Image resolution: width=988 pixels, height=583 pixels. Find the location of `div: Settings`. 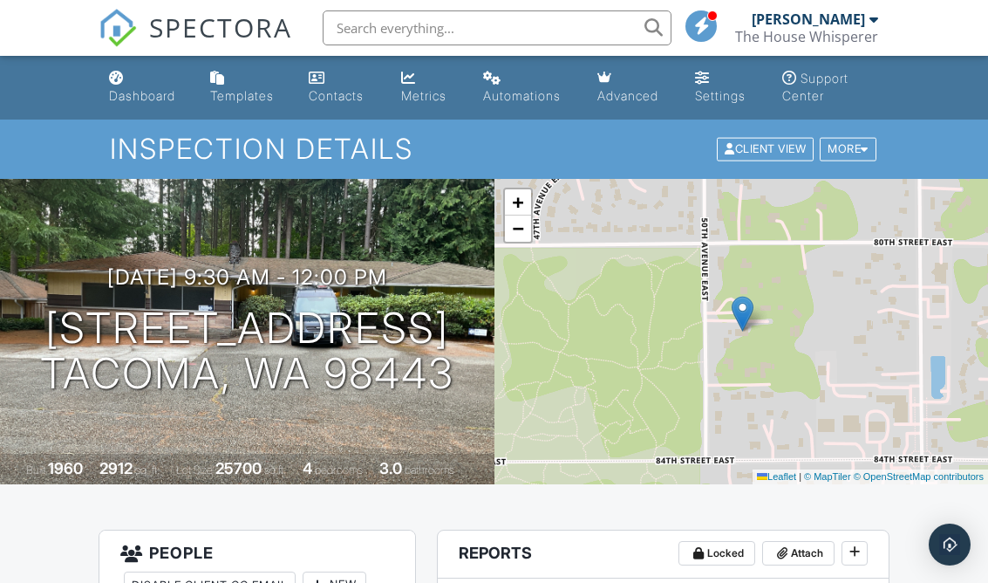

div: Settings is located at coordinates (720, 95).